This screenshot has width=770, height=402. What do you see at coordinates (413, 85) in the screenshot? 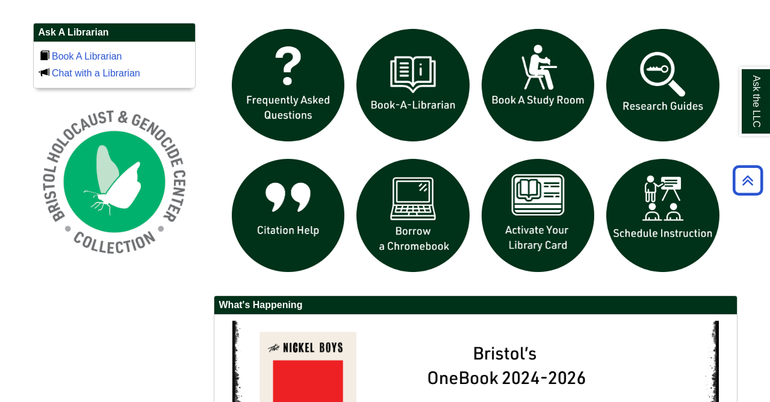
I see `img: Book a Librarian icon links to book a librarian web page` at bounding box center [413, 85].